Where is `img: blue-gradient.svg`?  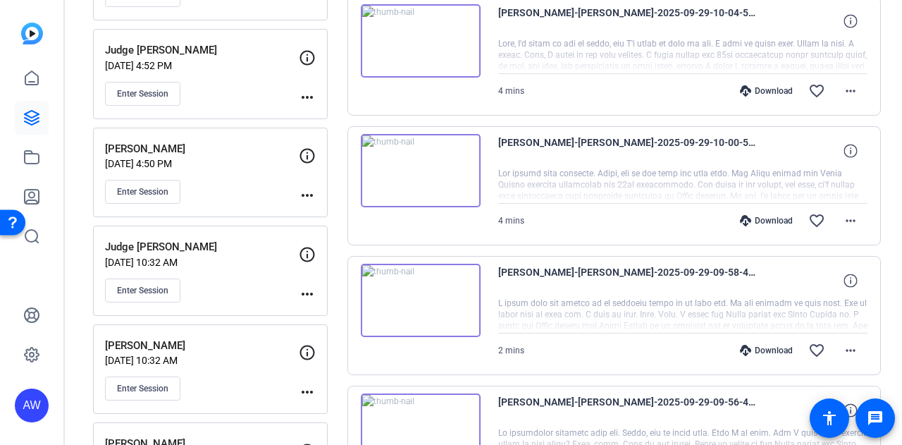 img: blue-gradient.svg is located at coordinates (32, 33).